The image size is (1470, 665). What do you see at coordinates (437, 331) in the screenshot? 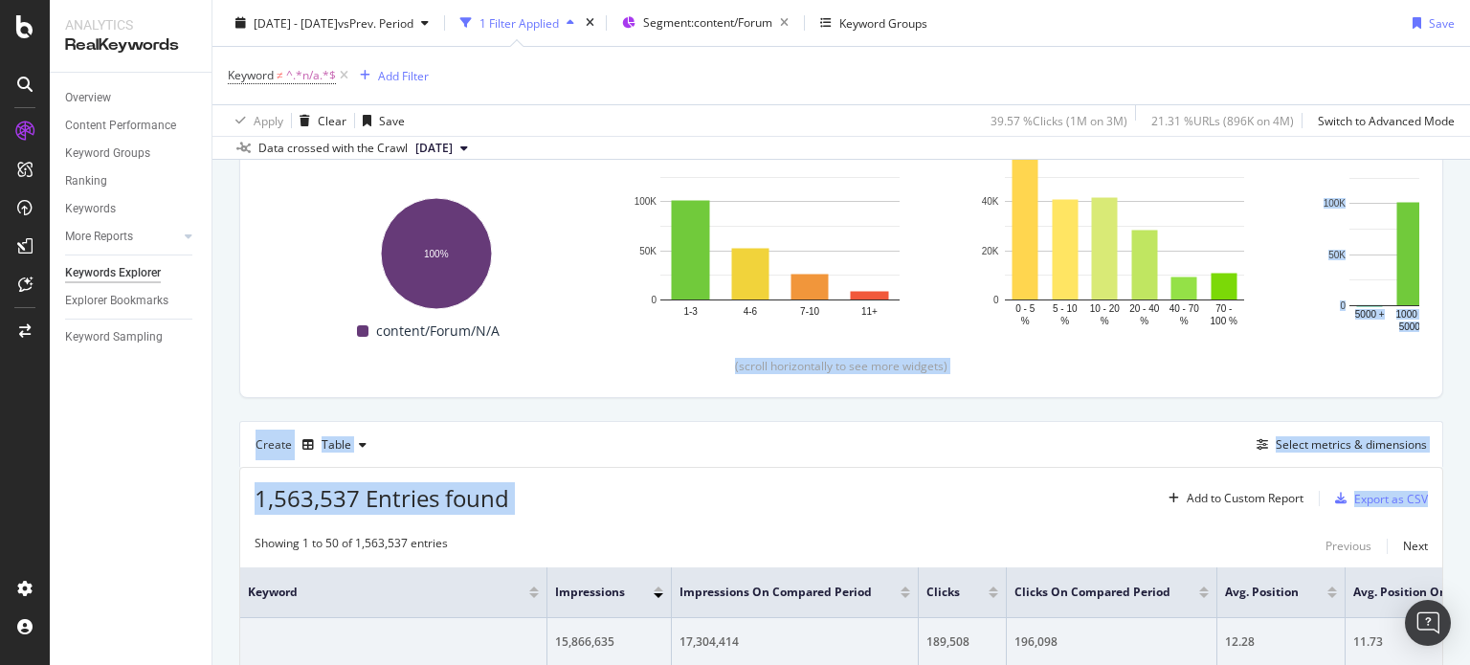
I see `span: content/Forum/N/A` at bounding box center [437, 331].